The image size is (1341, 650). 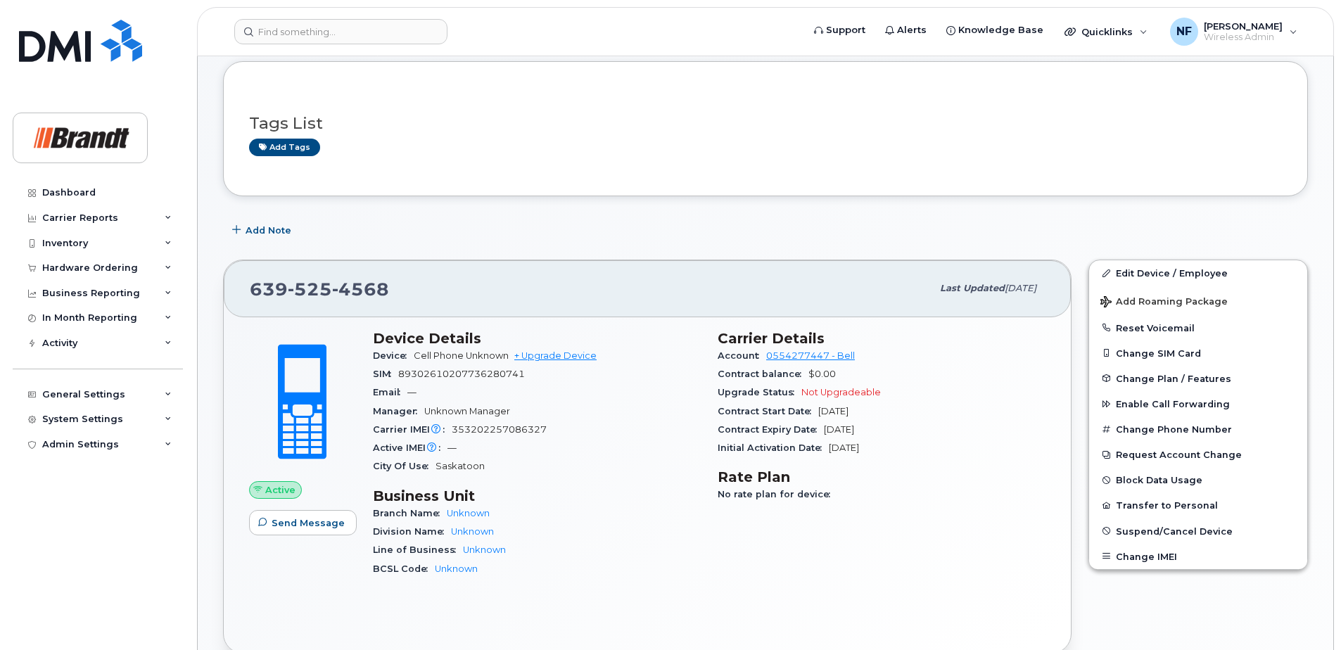 What do you see at coordinates (308, 523) in the screenshot?
I see `span: Send Message` at bounding box center [308, 523].